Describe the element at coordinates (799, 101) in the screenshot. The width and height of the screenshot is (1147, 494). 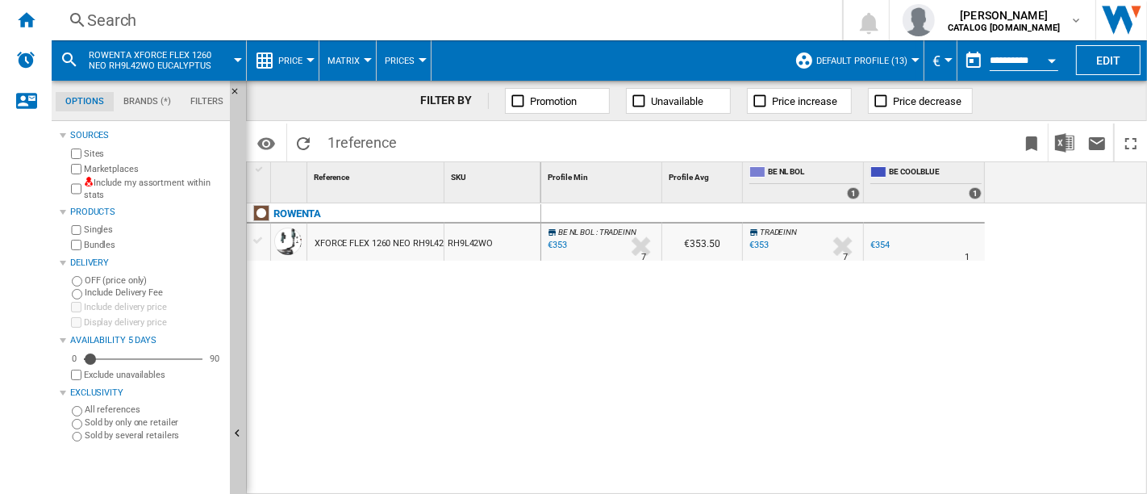
I see `button: Price increase` at that location.